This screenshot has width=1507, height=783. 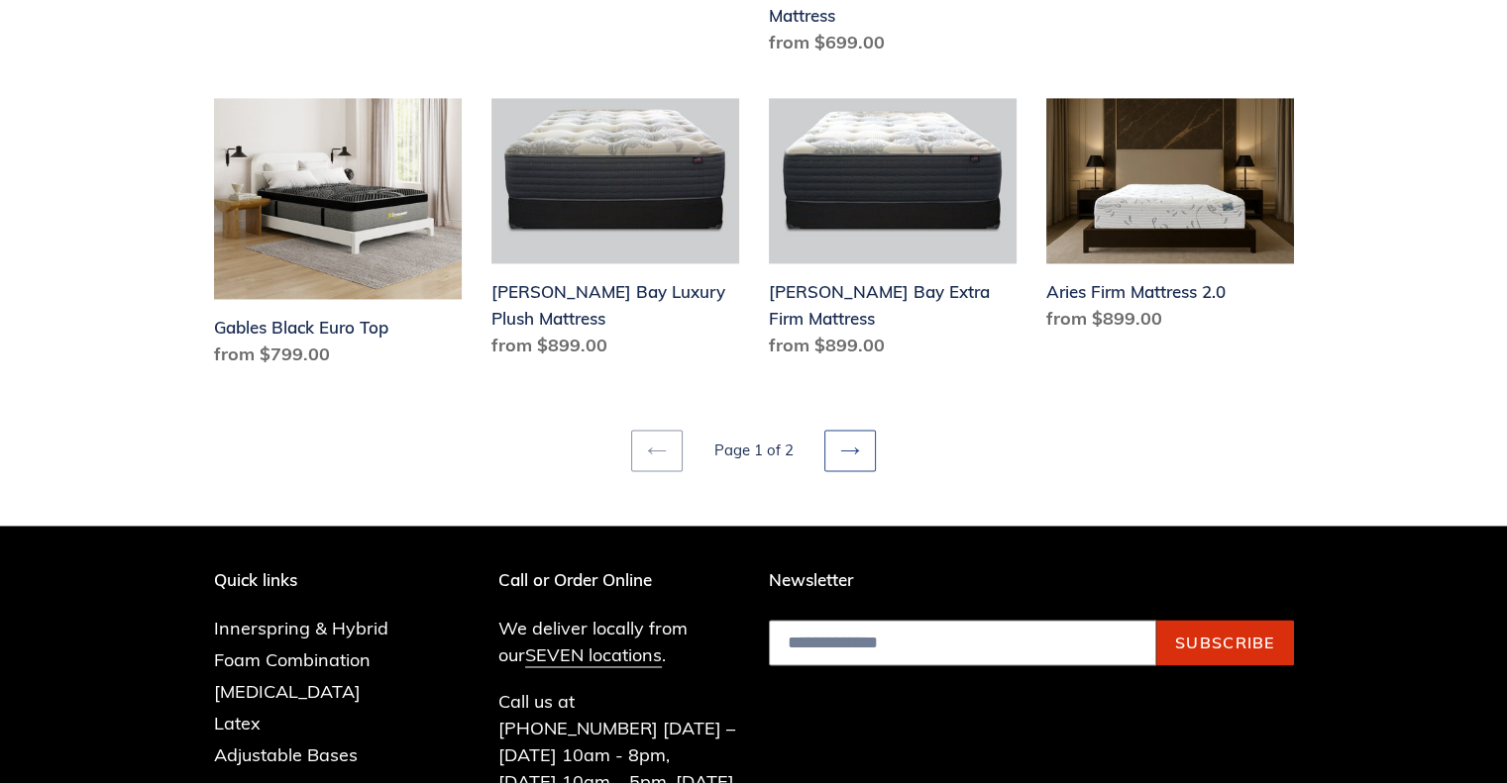 What do you see at coordinates (892, 232) in the screenshot?
I see `a: Chadwick Bay Extra Firm Mattress` at bounding box center [892, 232].